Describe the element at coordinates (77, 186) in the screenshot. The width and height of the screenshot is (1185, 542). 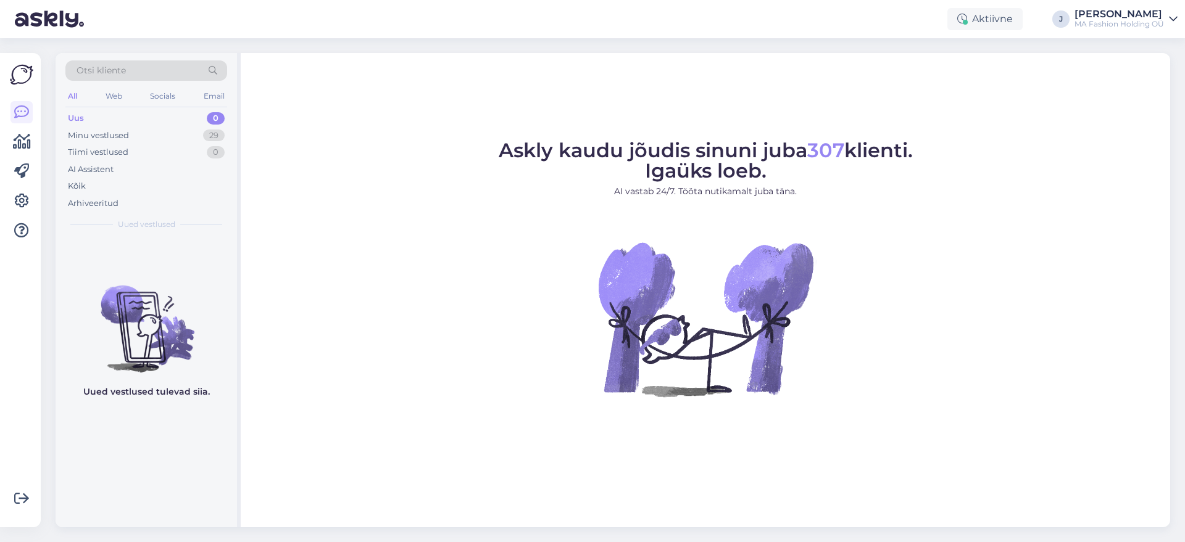
I see `div: Kõik` at that location.